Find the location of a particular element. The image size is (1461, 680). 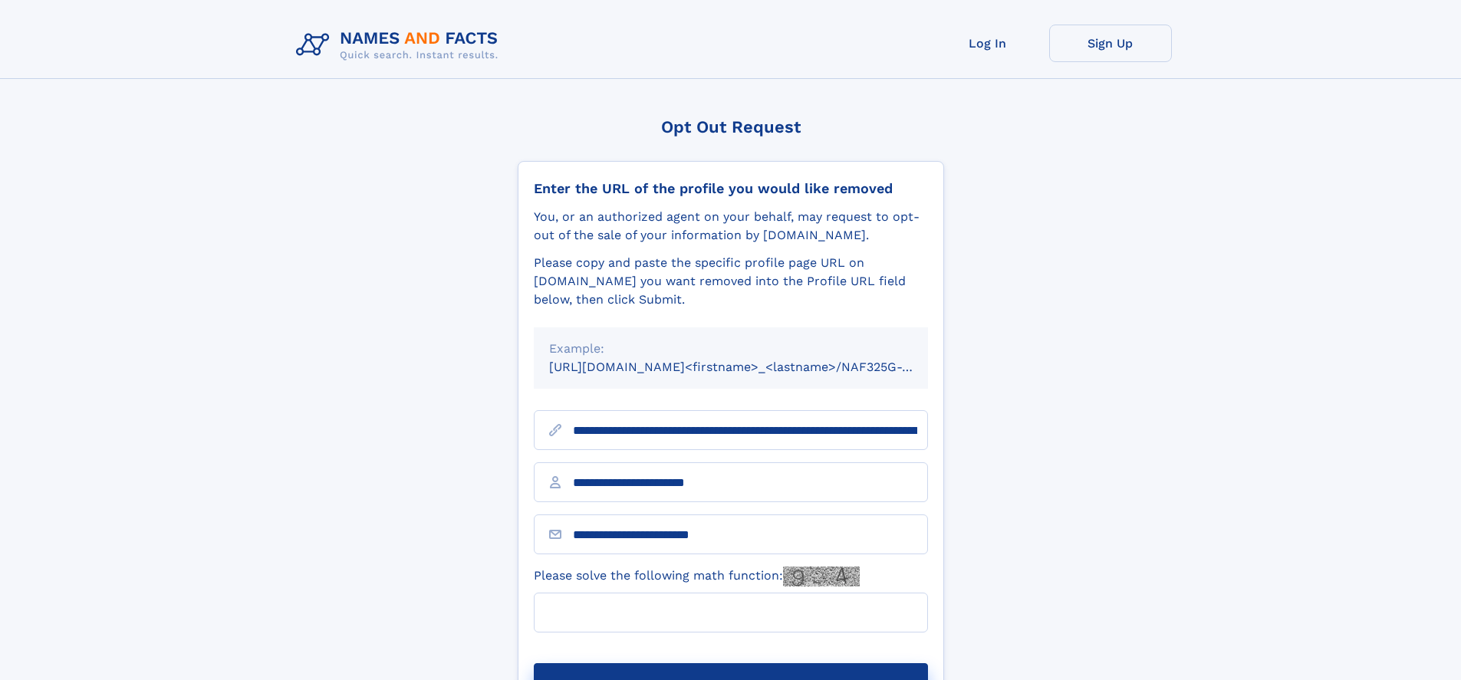

a: Log In is located at coordinates (988, 43).